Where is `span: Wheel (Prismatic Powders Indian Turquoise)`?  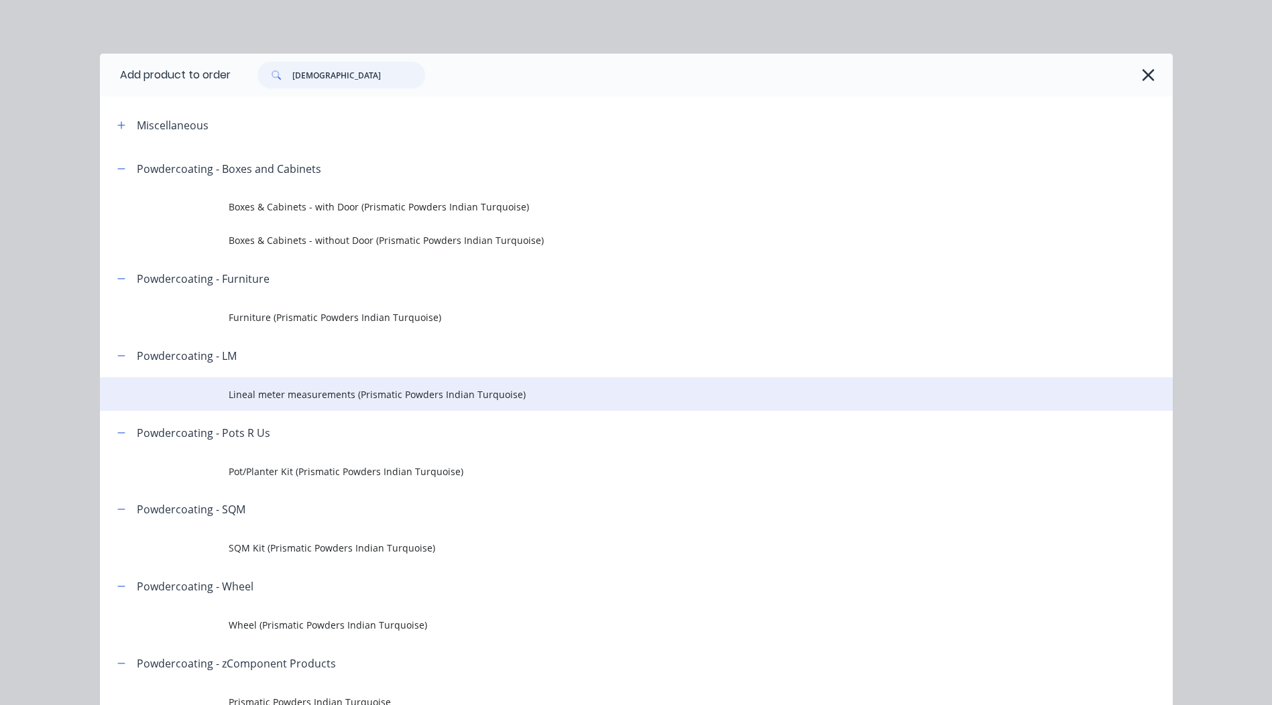
span: Wheel (Prismatic Powders Indian Turquoise) is located at coordinates (606, 625).